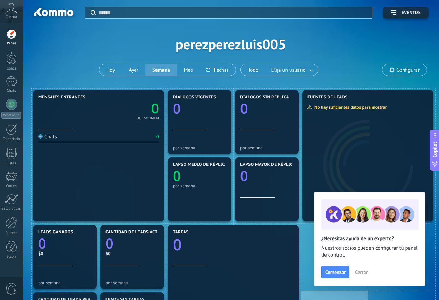 This screenshot has height=300, width=439. Describe the element at coordinates (40, 136) in the screenshot. I see `img: Chats` at that location.